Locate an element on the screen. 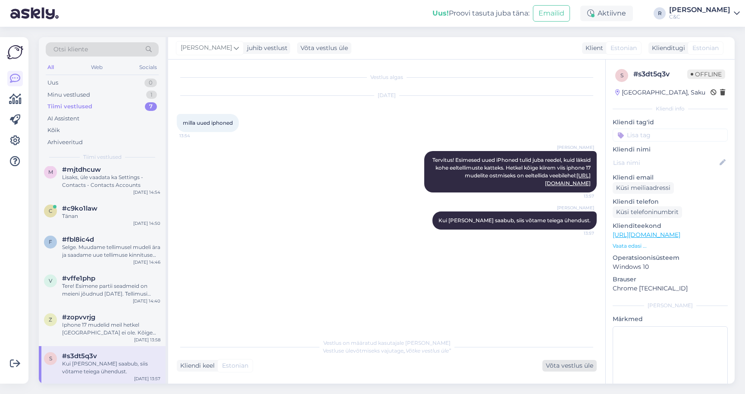  div: C&C is located at coordinates (700, 17).